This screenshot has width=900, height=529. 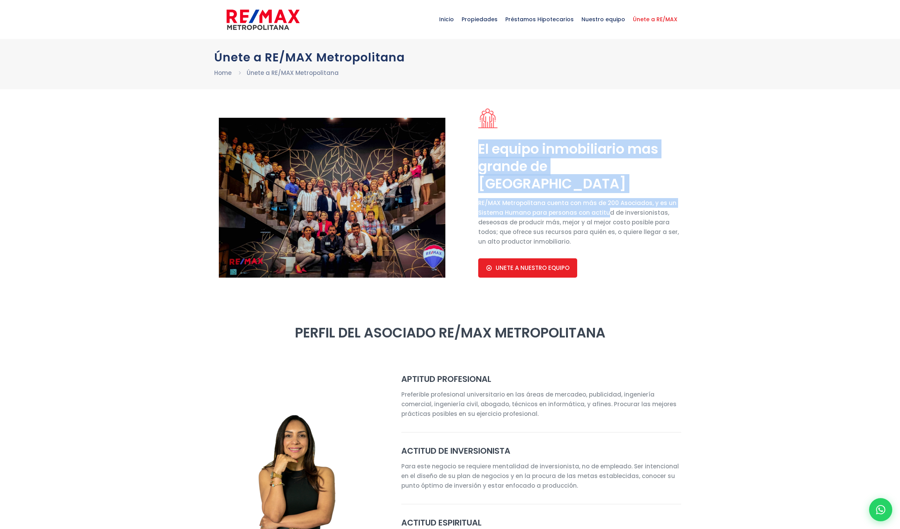 What do you see at coordinates (20, 90) in the screenshot?
I see `span: Pasaporte` at bounding box center [20, 90].